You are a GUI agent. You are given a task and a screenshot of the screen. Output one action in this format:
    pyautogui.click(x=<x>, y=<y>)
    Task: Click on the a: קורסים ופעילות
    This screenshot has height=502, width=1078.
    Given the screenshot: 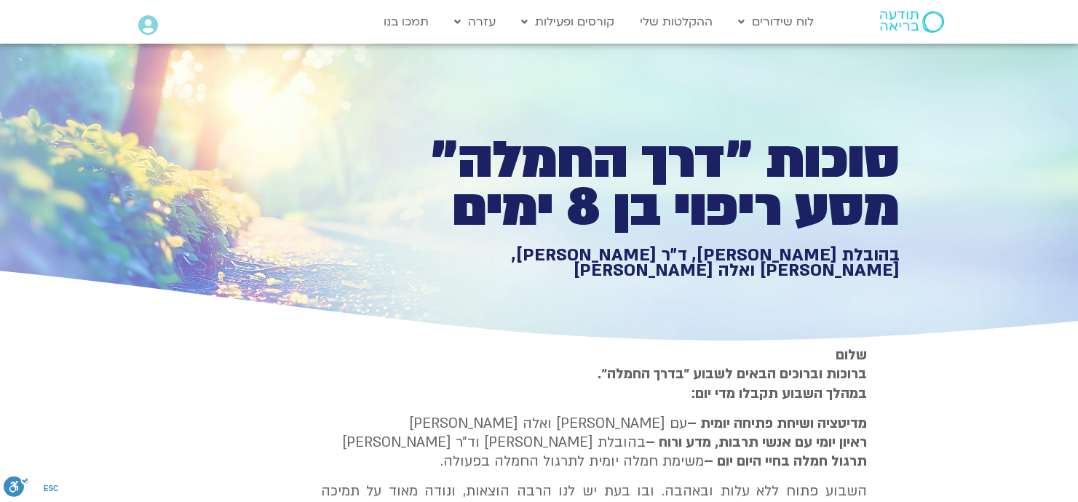 What is the action you would take?
    pyautogui.click(x=568, y=22)
    